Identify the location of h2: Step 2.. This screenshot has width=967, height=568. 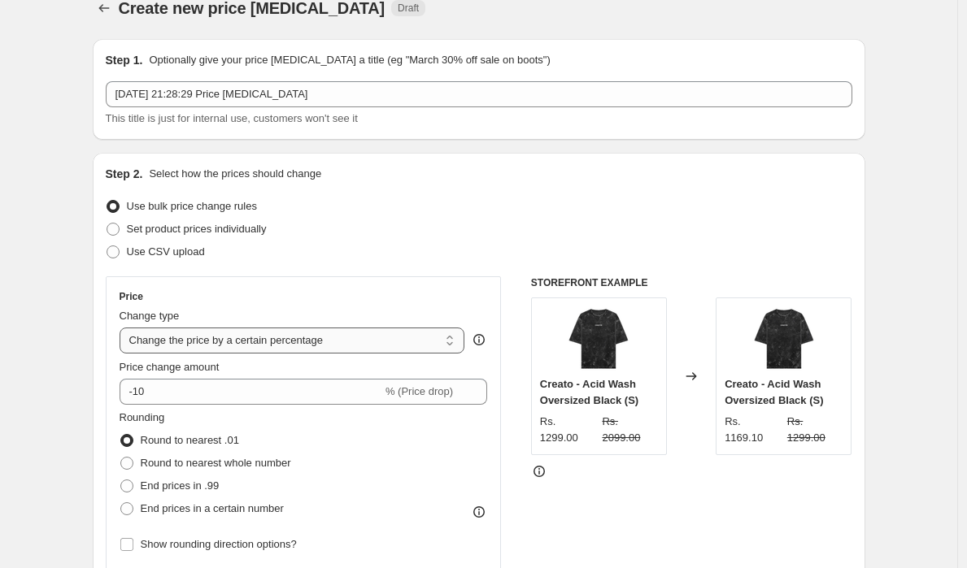
(124, 174).